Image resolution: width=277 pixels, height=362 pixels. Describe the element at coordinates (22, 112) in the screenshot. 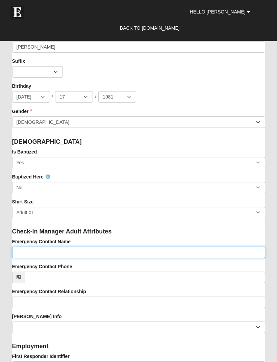

I see `label: Gender` at that location.